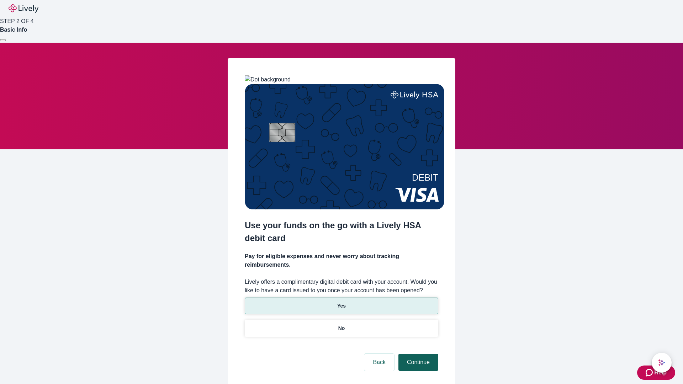  What do you see at coordinates (341, 328) in the screenshot?
I see `button: No` at bounding box center [341, 328].